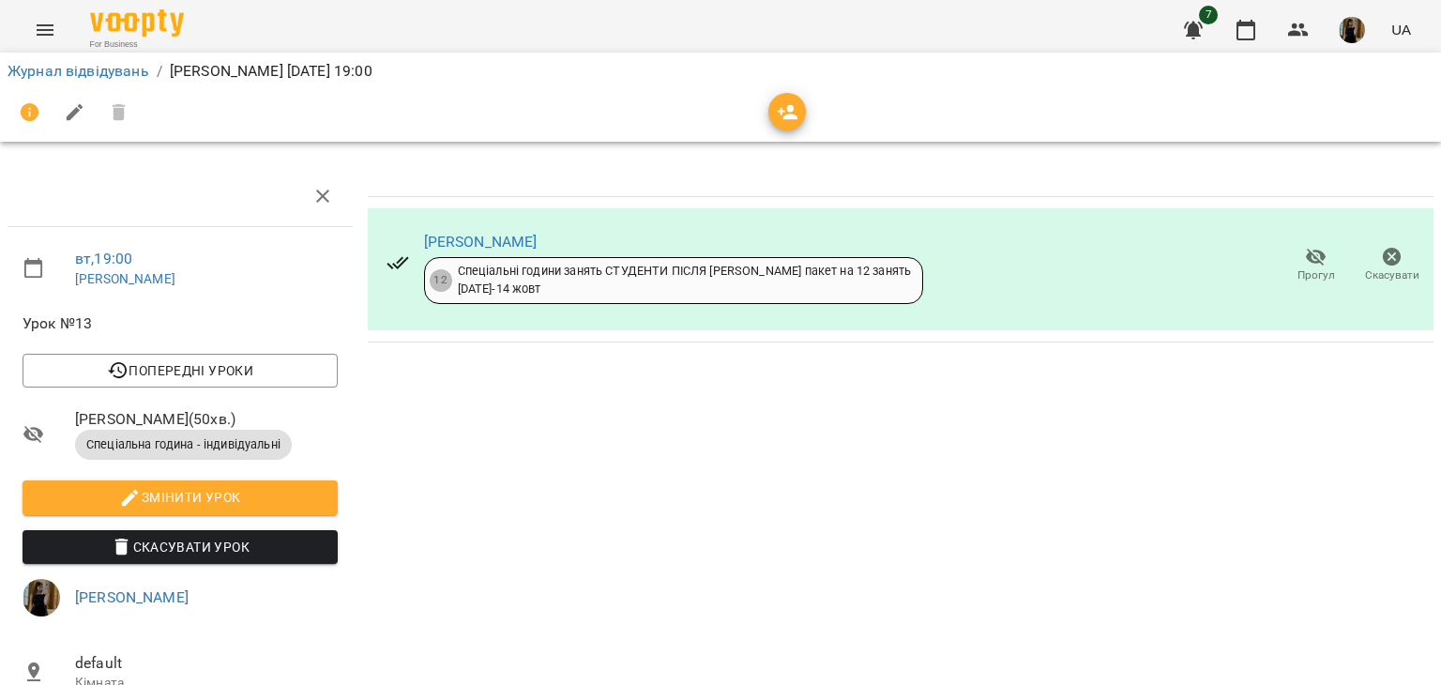 Image resolution: width=1441 pixels, height=685 pixels. I want to click on button: Прогул, so click(1315, 266).